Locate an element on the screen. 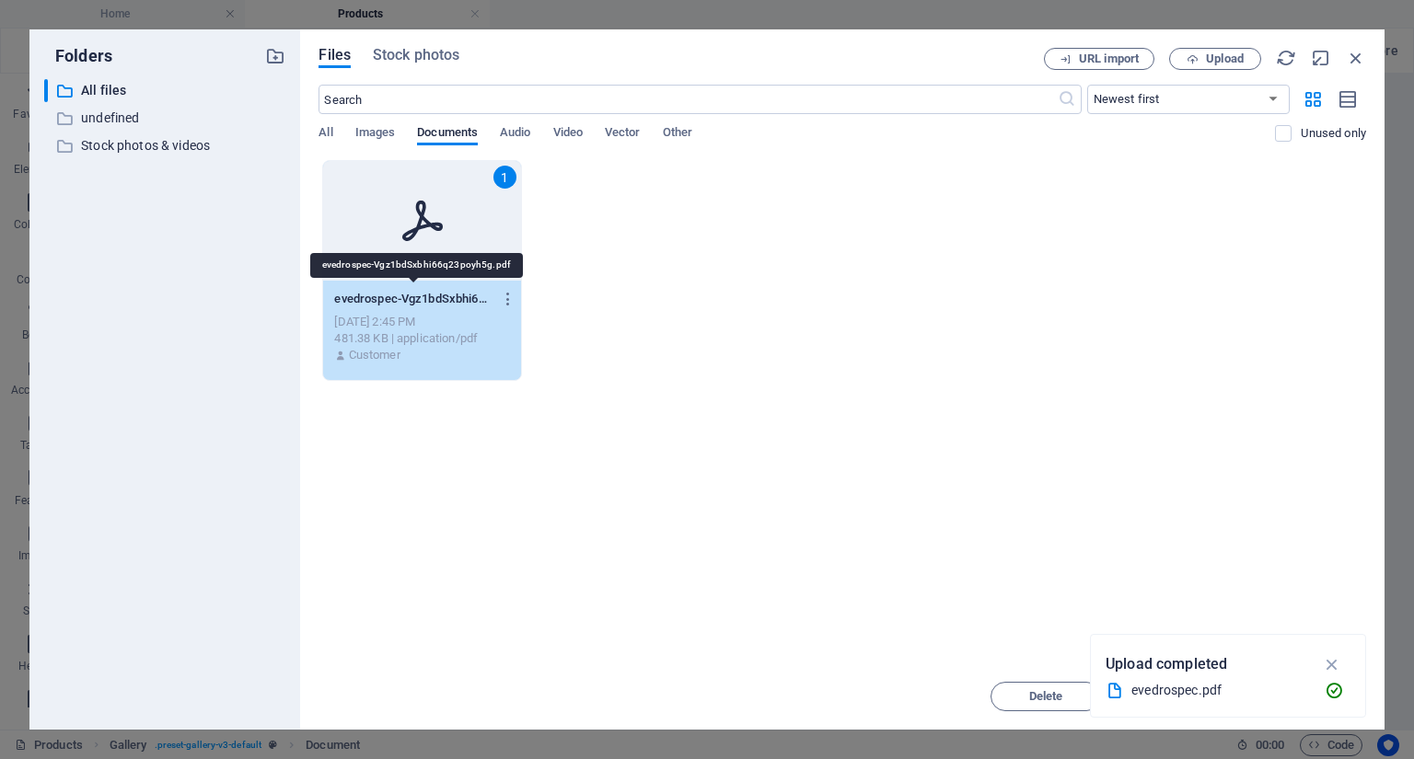  i: Create new folder is located at coordinates (275, 56).